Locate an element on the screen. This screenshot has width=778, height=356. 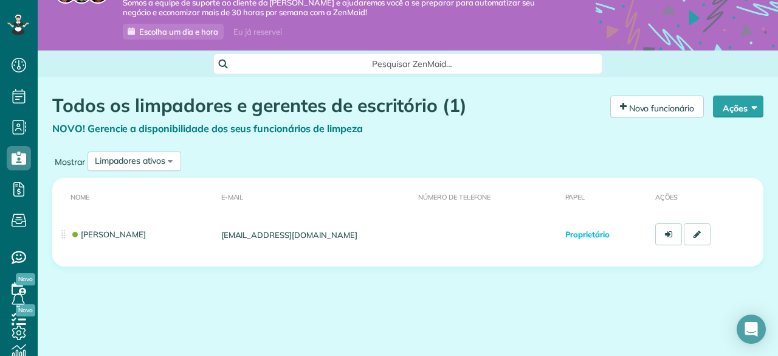
font: Proprietário is located at coordinates (588, 234).